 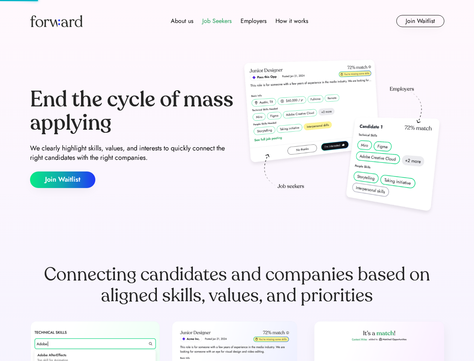 What do you see at coordinates (56, 21) in the screenshot?
I see `img: Forward logo` at bounding box center [56, 21].